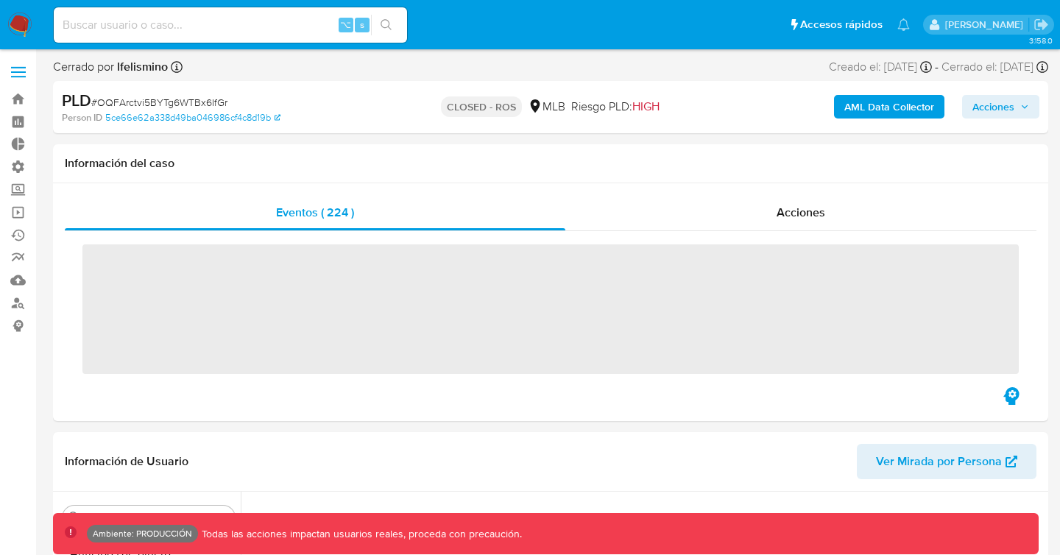  I want to click on a: Salir, so click(1040, 24).